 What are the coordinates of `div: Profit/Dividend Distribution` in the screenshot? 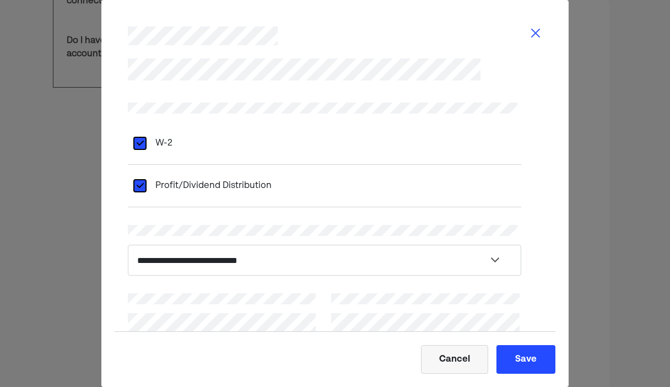 It's located at (209, 186).